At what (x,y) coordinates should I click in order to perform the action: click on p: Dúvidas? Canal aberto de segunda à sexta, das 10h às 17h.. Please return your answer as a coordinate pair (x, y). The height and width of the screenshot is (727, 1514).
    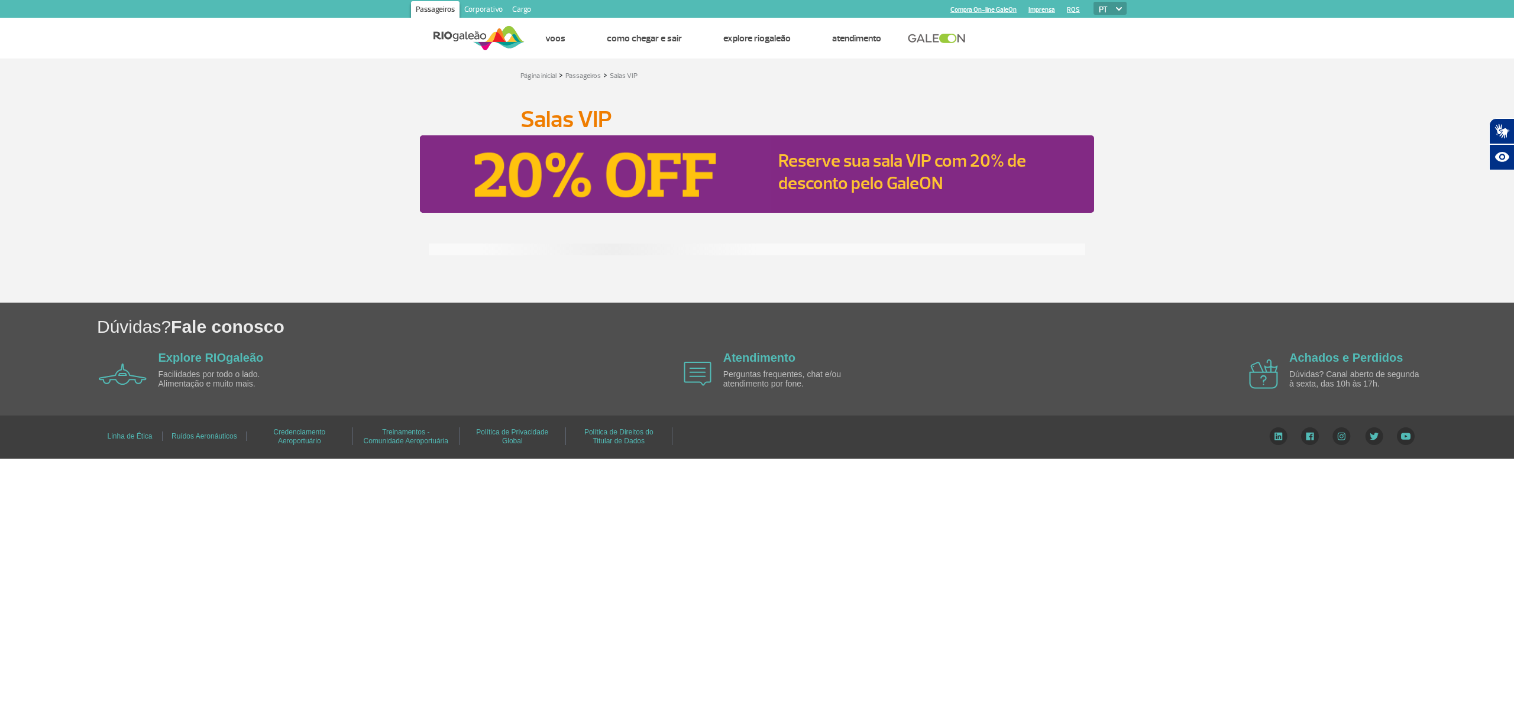
    Looking at the image, I should click on (1357, 379).